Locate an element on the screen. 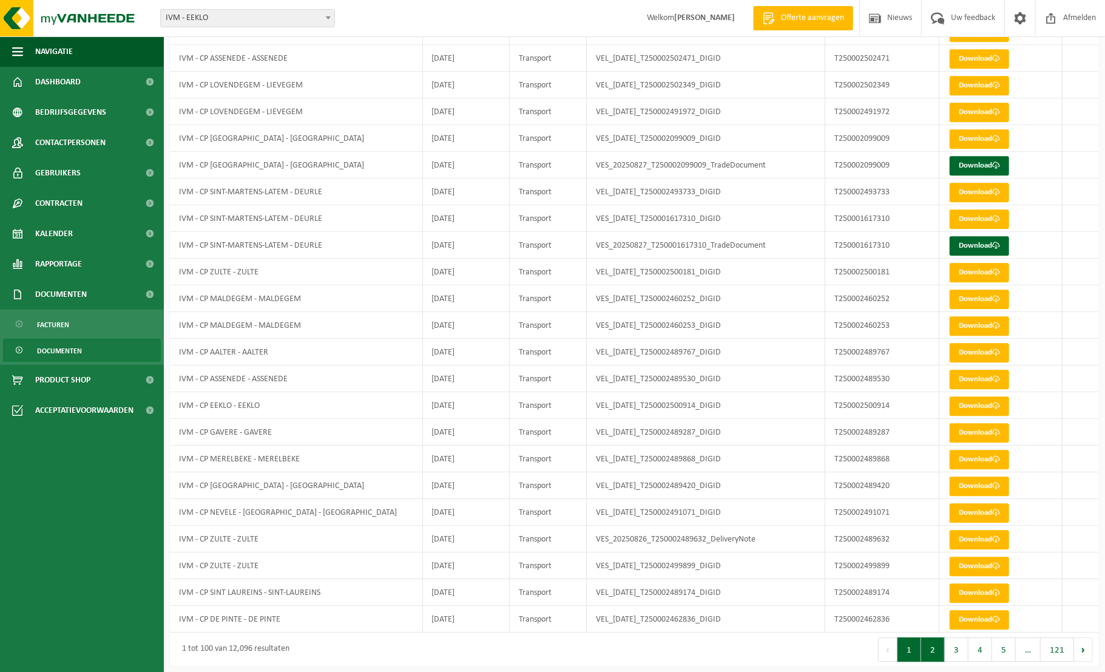 The height and width of the screenshot is (672, 1105). a: Offerte aanvragen is located at coordinates (803, 18).